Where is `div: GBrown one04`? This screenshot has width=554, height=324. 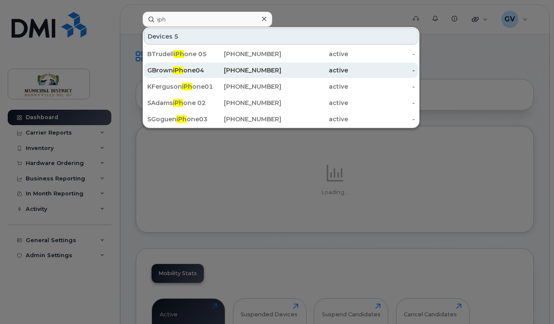 div: GBrown one04 is located at coordinates (181, 70).